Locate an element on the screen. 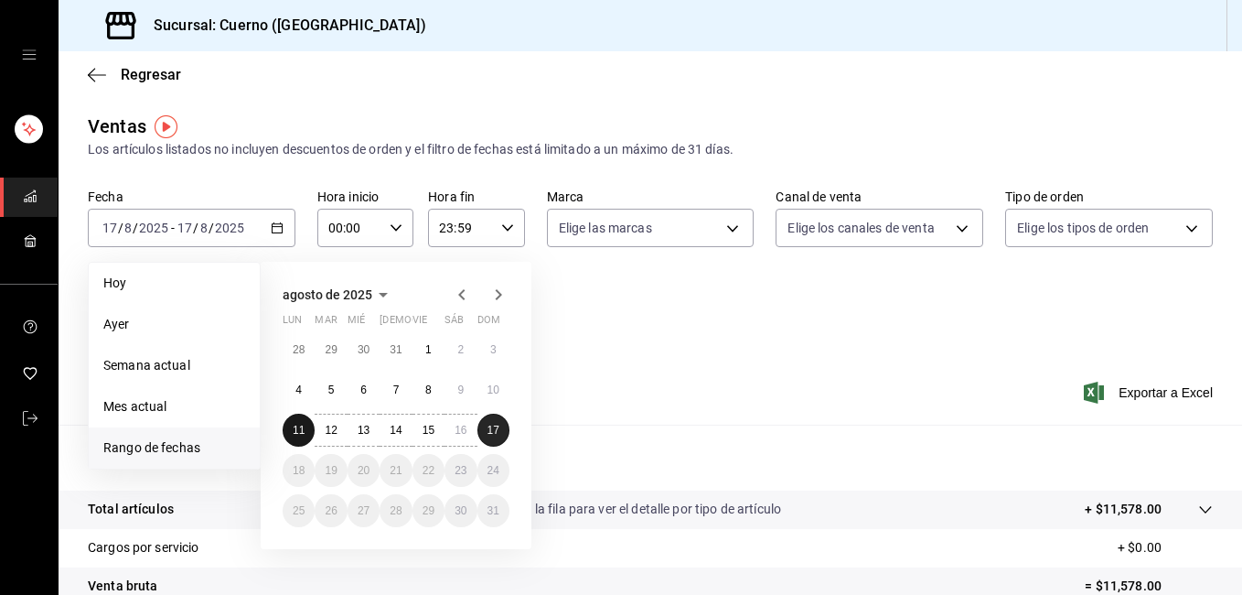 The height and width of the screenshot is (595, 1242). p: Da clic en la fila para ver el detalle por tipo de artículo is located at coordinates (629, 509).